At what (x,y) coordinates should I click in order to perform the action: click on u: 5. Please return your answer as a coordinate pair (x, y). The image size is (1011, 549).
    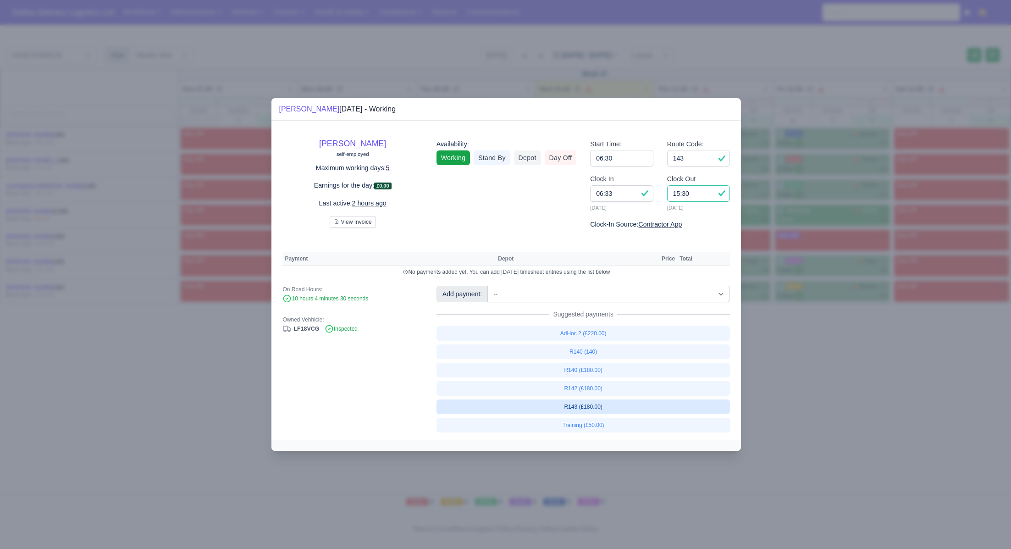
    Looking at the image, I should click on (388, 168).